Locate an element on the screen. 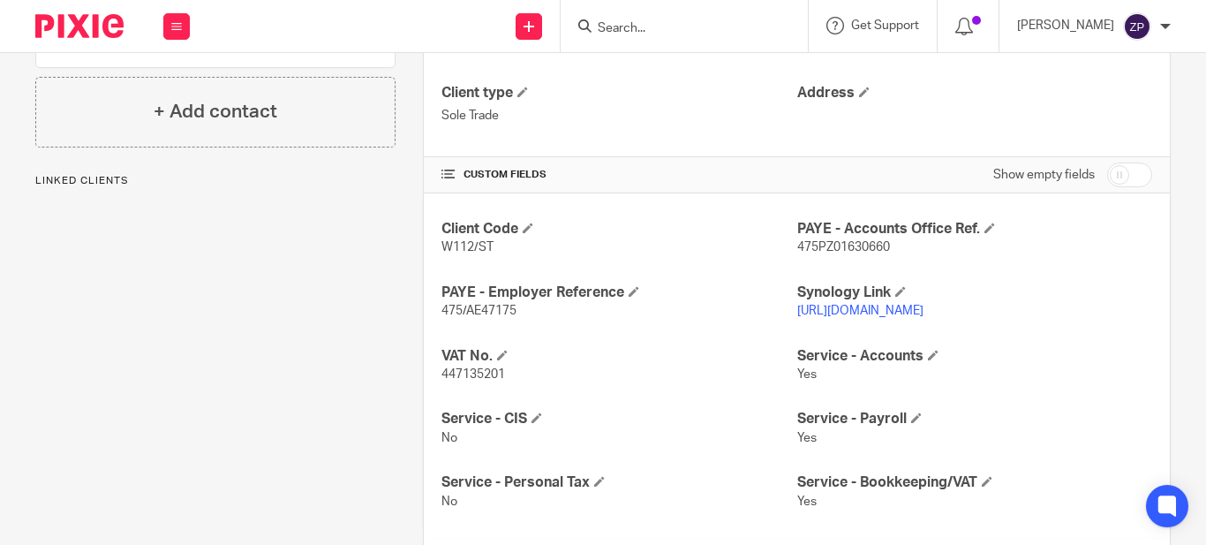  h4: Service - Accounts is located at coordinates (975, 356).